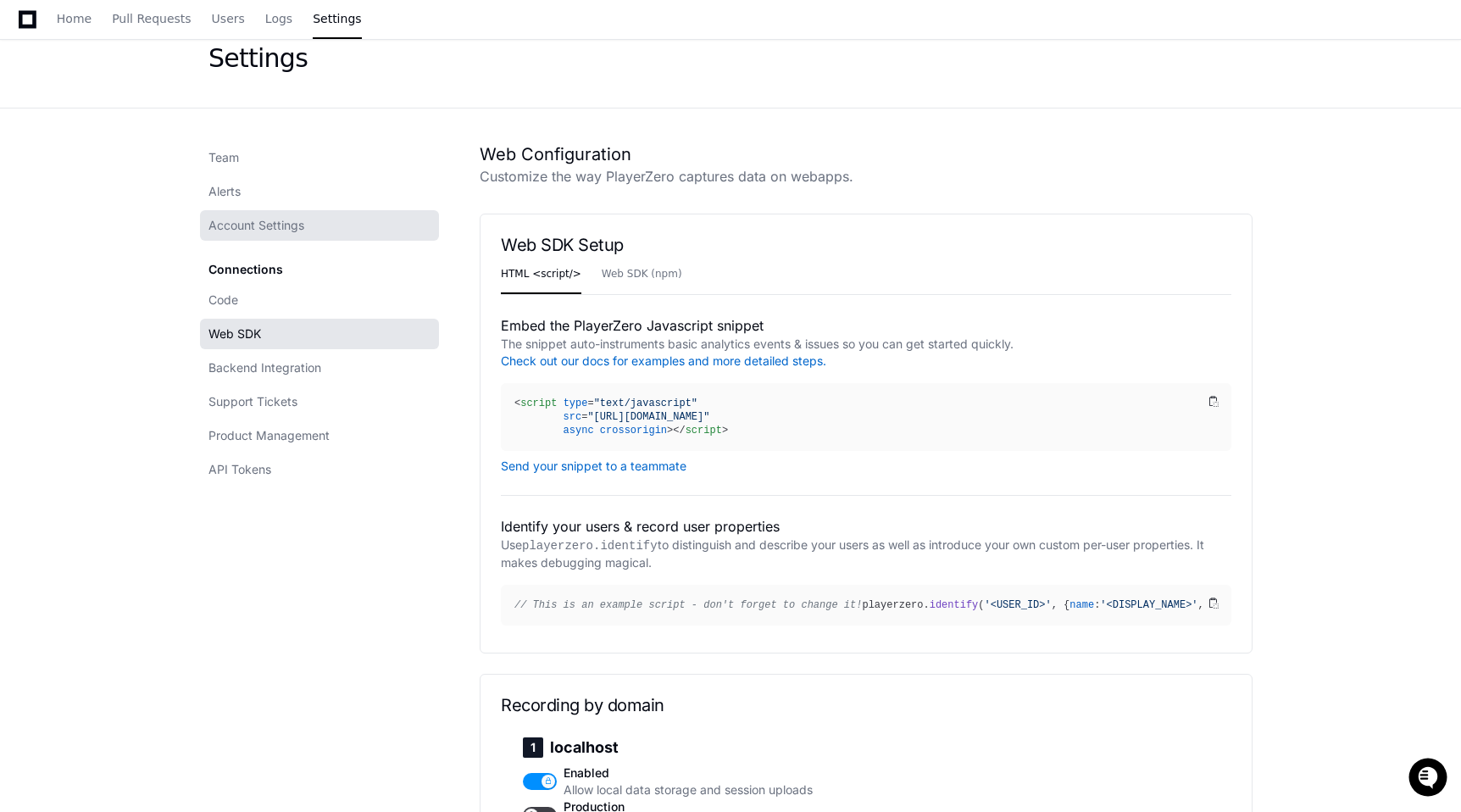  What do you see at coordinates (1018, 605) in the screenshot?
I see `span: '<USER_ID>'` at bounding box center [1018, 605].